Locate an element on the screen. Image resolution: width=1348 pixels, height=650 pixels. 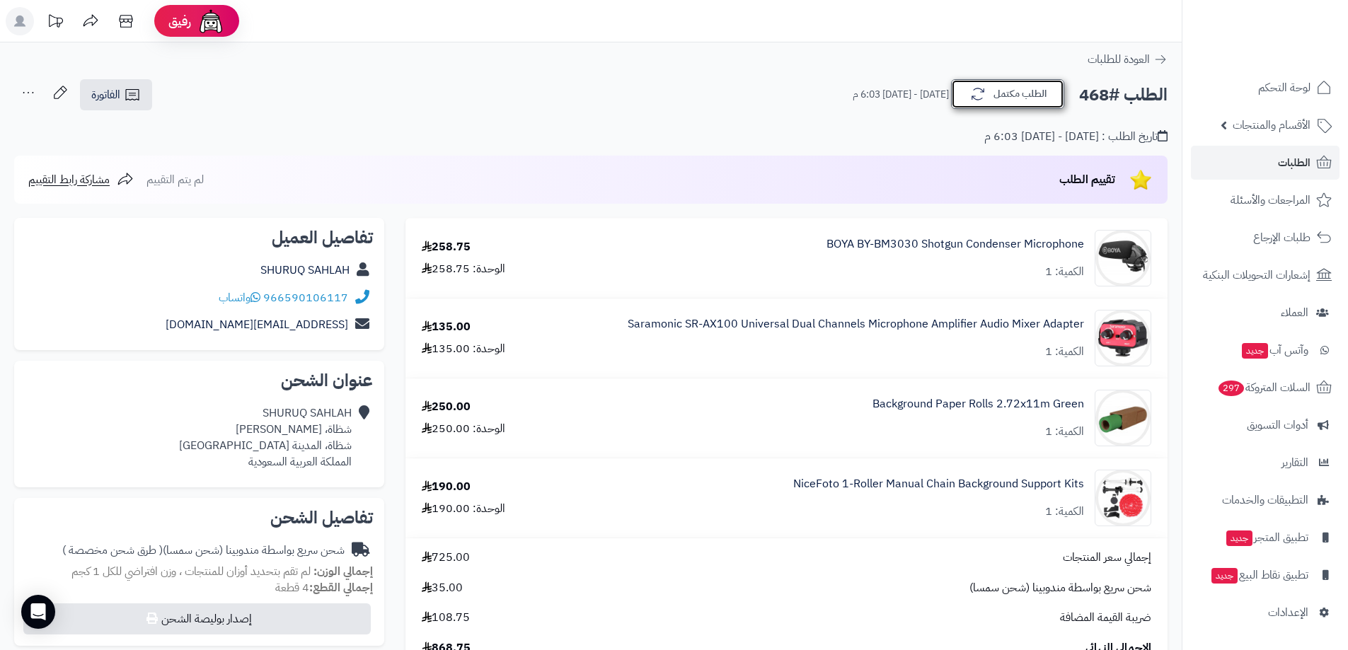
img: 1637174943-BM3030%20%201-90x90.jpg is located at coordinates (1123, 258).